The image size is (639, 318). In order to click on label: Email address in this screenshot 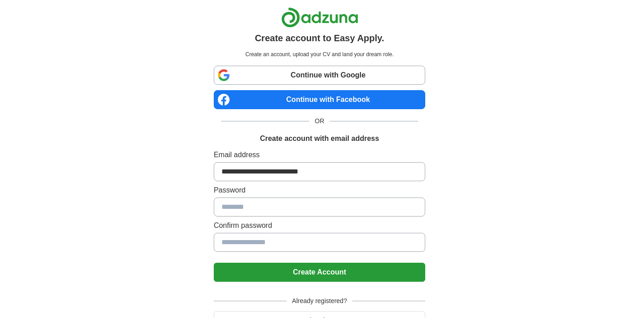, I will do `click(319, 155)`.